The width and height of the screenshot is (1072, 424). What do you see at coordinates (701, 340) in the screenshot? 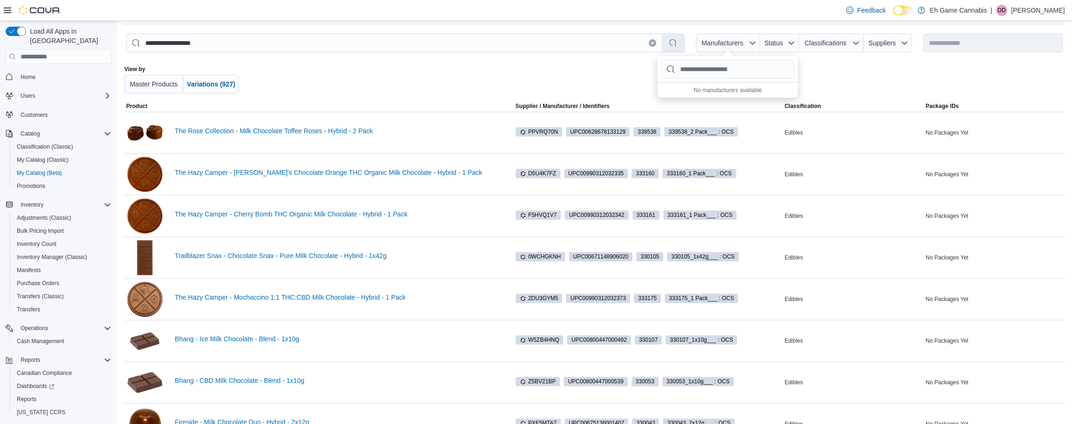
I see `span: 330107_1x10g___ : OCS` at bounding box center [701, 340].